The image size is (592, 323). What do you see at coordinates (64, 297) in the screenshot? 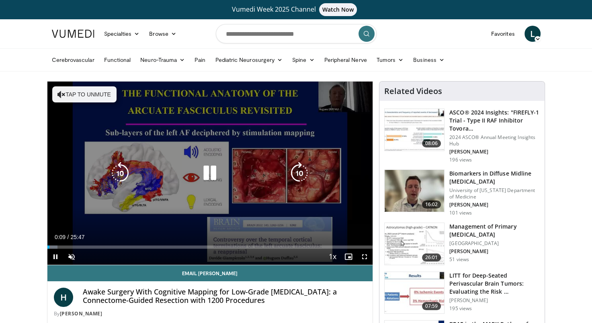
I see `span: H` at bounding box center [64, 297].